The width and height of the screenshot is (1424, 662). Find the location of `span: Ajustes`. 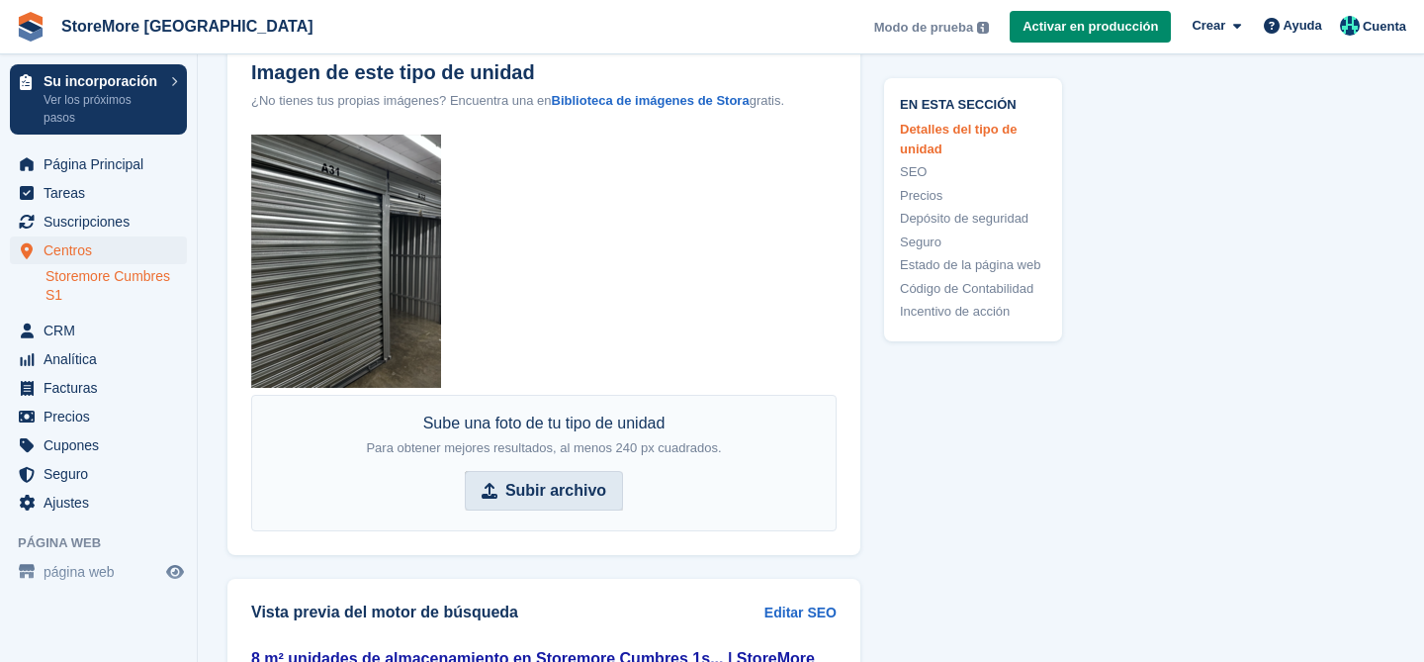

span: Ajustes is located at coordinates (103, 502).